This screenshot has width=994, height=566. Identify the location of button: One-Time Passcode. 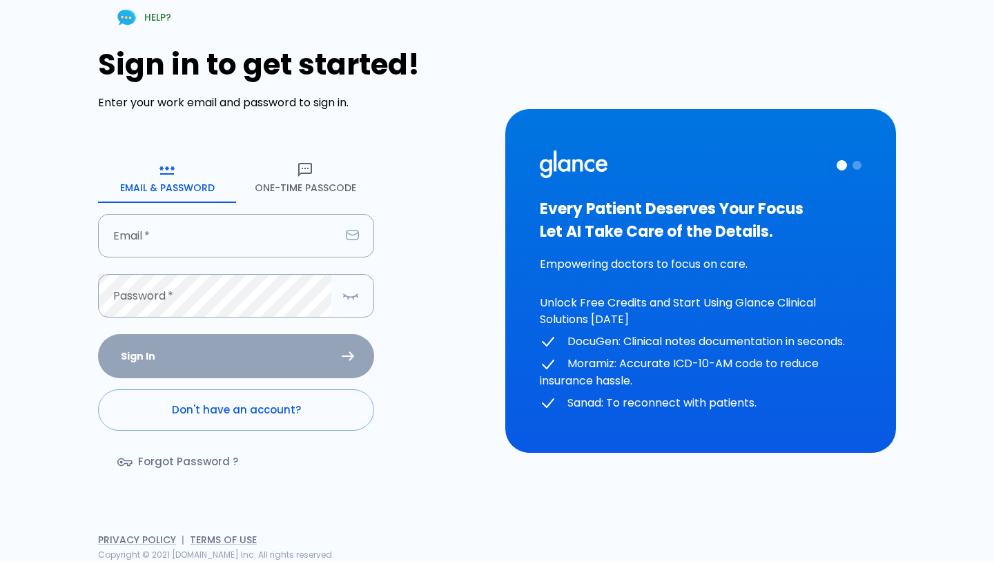
(305, 178).